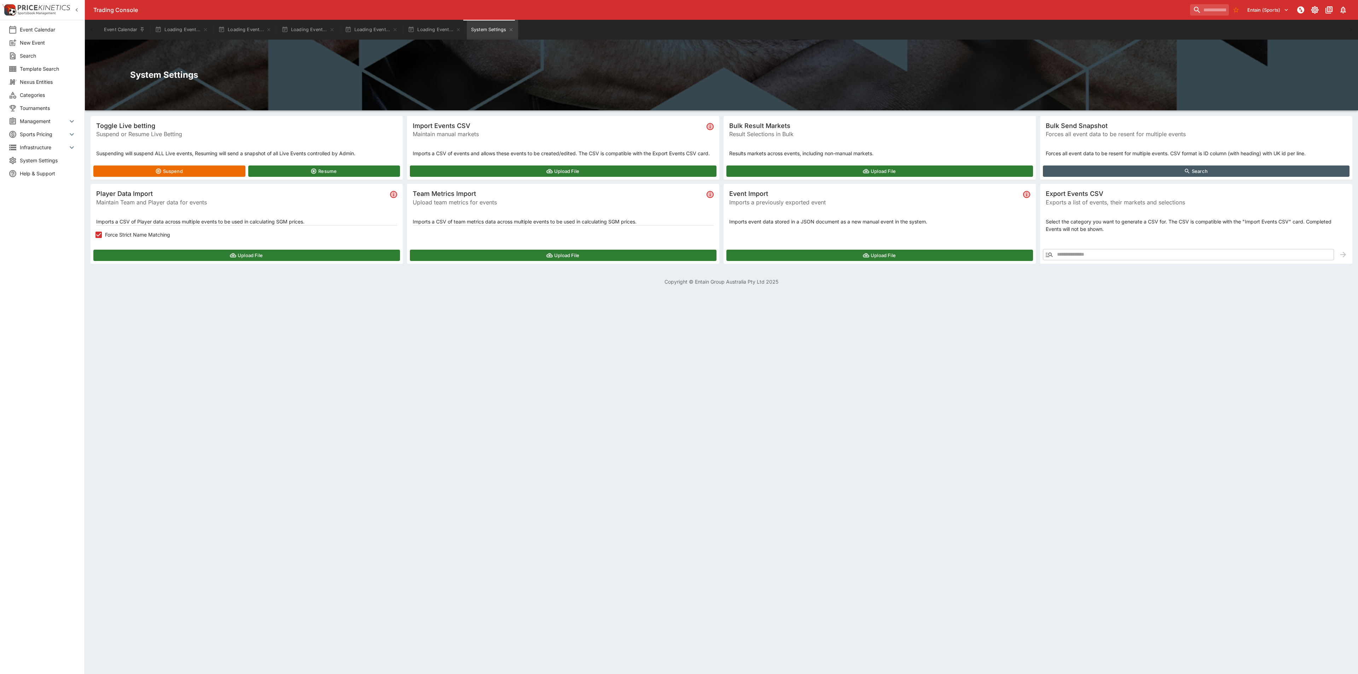  What do you see at coordinates (1300, 10) in the screenshot?
I see `button: NOT Connected to PK` at bounding box center [1300, 10].